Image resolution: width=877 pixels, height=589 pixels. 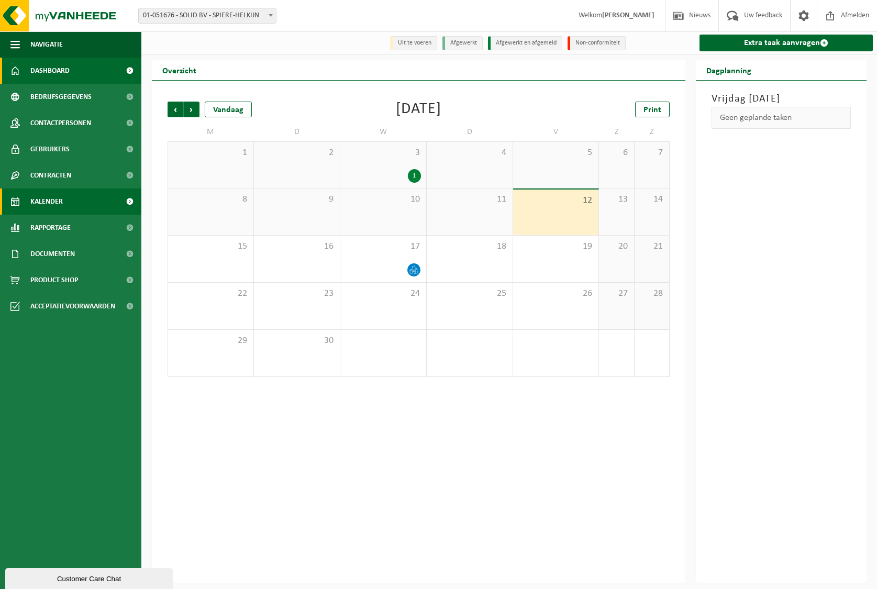 I want to click on span: Vorige, so click(x=175, y=109).